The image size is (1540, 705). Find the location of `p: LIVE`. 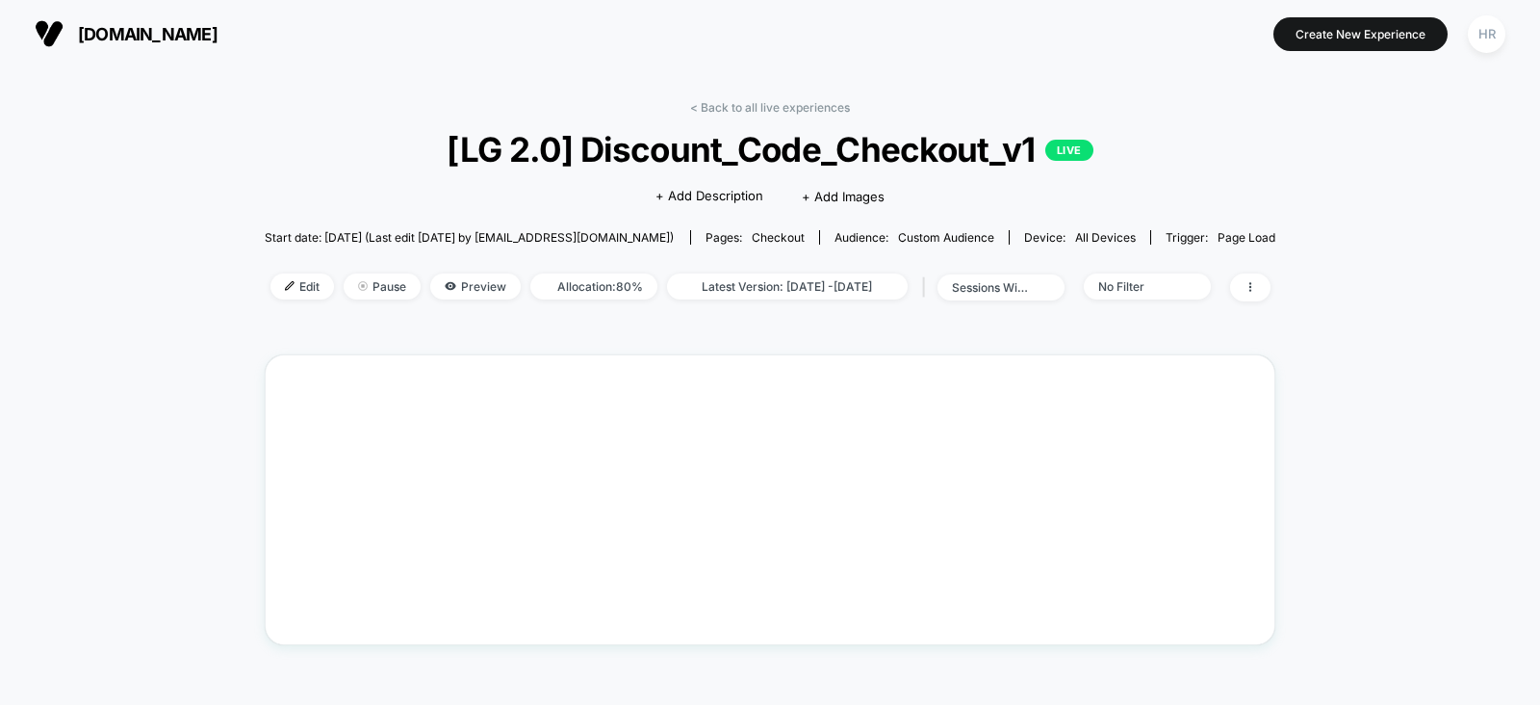

p: LIVE is located at coordinates (1069, 150).